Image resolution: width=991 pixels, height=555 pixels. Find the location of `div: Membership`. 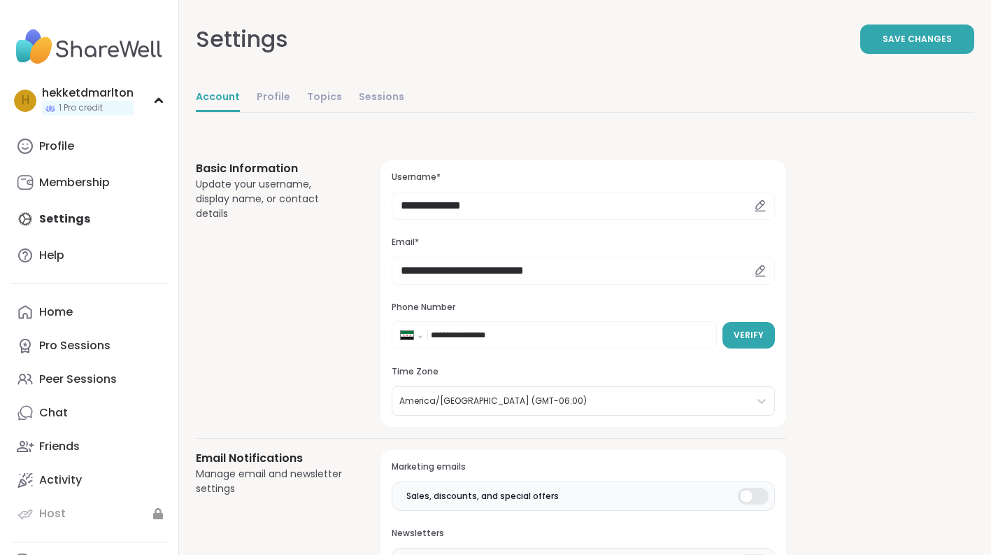

div: Membership is located at coordinates (74, 183).